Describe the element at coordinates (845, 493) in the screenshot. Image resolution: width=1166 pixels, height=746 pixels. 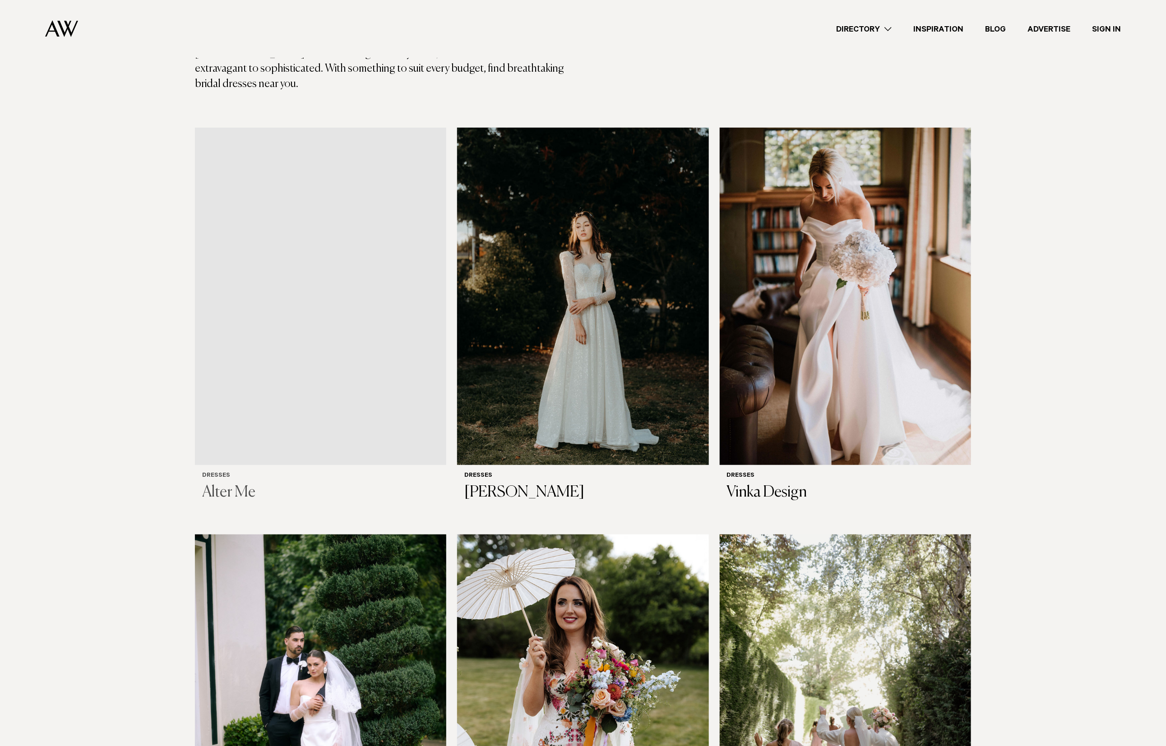
I see `h3: Vinka Design` at that location.